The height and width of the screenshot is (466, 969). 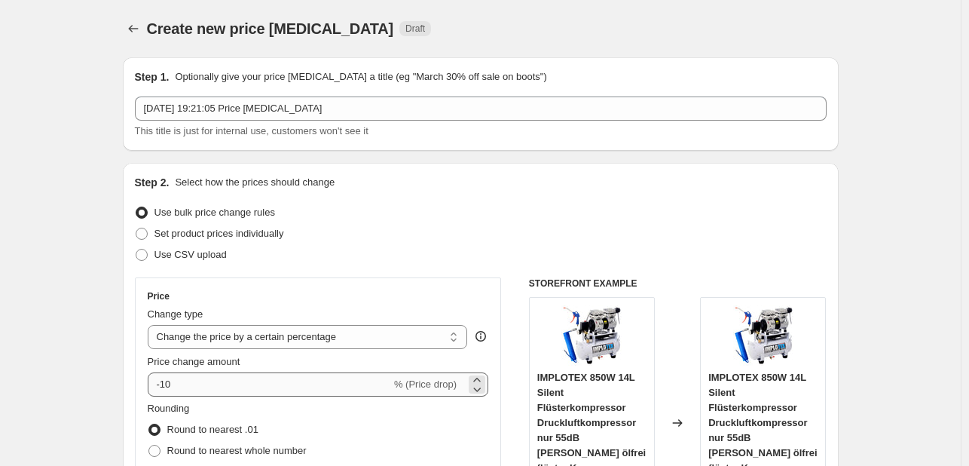 What do you see at coordinates (415, 29) in the screenshot?
I see `span: Draft` at bounding box center [415, 29].